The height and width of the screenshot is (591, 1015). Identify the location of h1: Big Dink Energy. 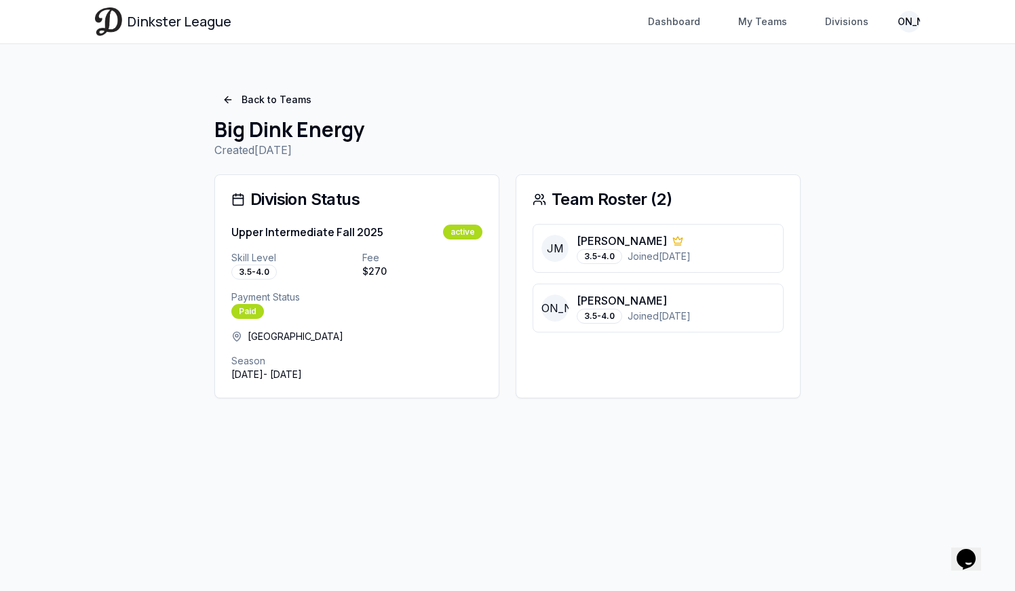
(508, 130).